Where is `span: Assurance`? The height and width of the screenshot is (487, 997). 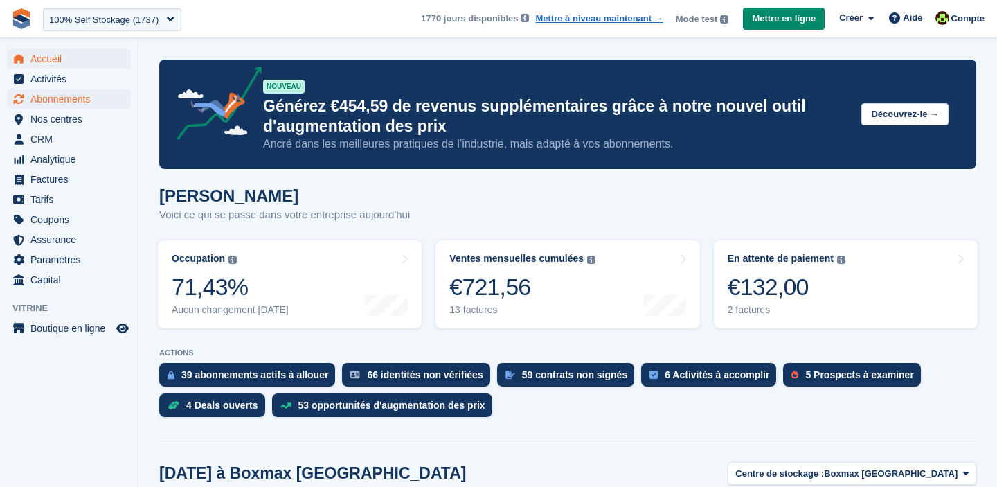
span: Assurance is located at coordinates (72, 240).